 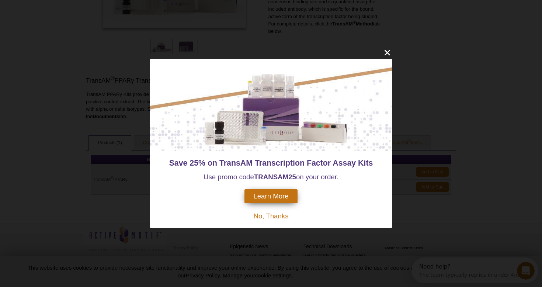 I want to click on button: close, so click(x=387, y=52).